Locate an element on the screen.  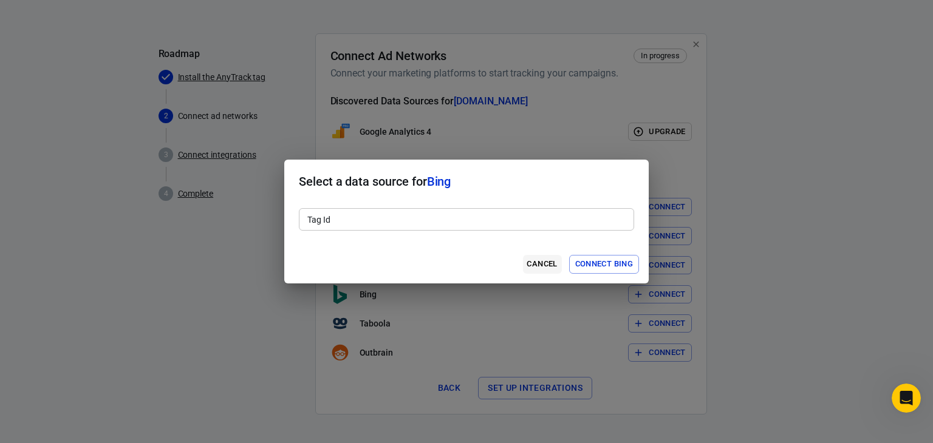
button: Connect Bing is located at coordinates (604, 264).